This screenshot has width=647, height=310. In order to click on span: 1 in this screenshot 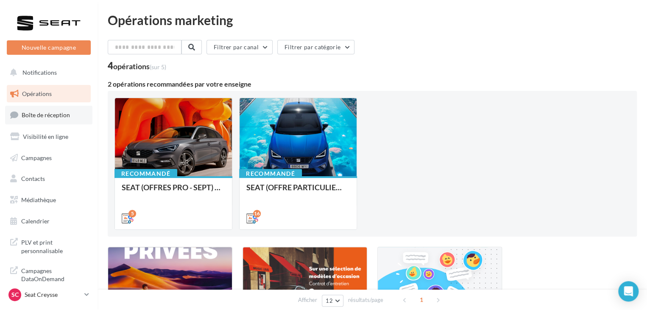, I will do `click(422, 300)`.